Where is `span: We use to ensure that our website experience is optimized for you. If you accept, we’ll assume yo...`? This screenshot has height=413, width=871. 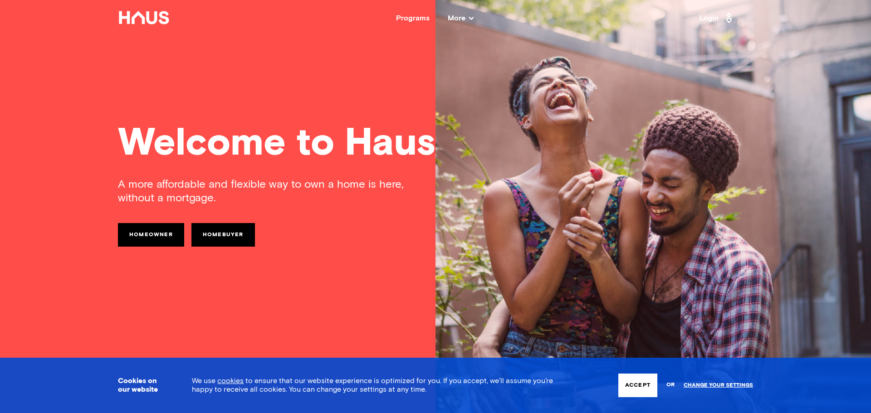 span: We use to ensure that our website experience is optimized for you. If you accept, we’ll assume yo... is located at coordinates (372, 385).